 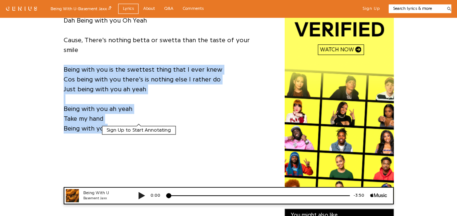 What do you see at coordinates (169, 8) in the screenshot?
I see `a: Q&A` at bounding box center [169, 8].